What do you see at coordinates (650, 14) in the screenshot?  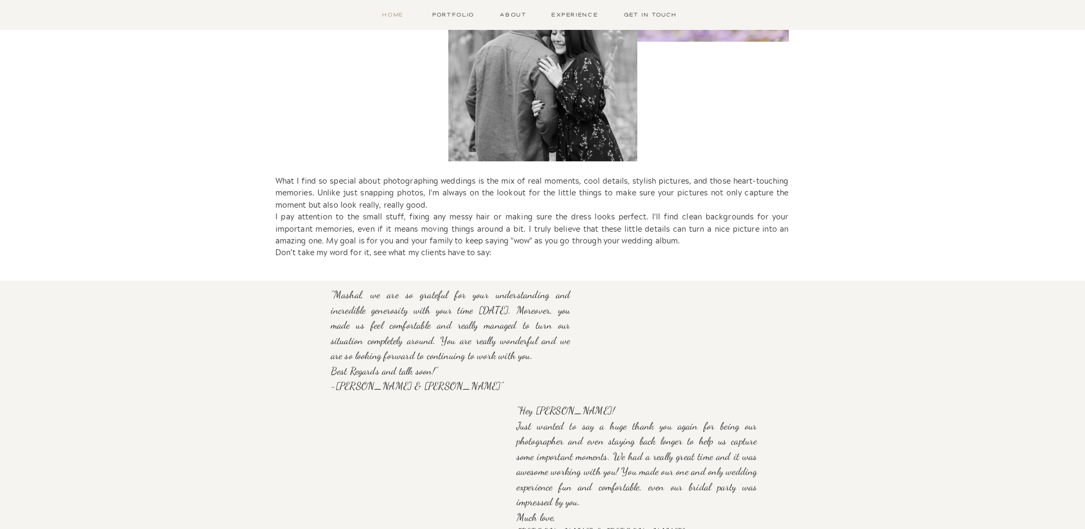 I see `a: Get in Touch` at bounding box center [650, 14].